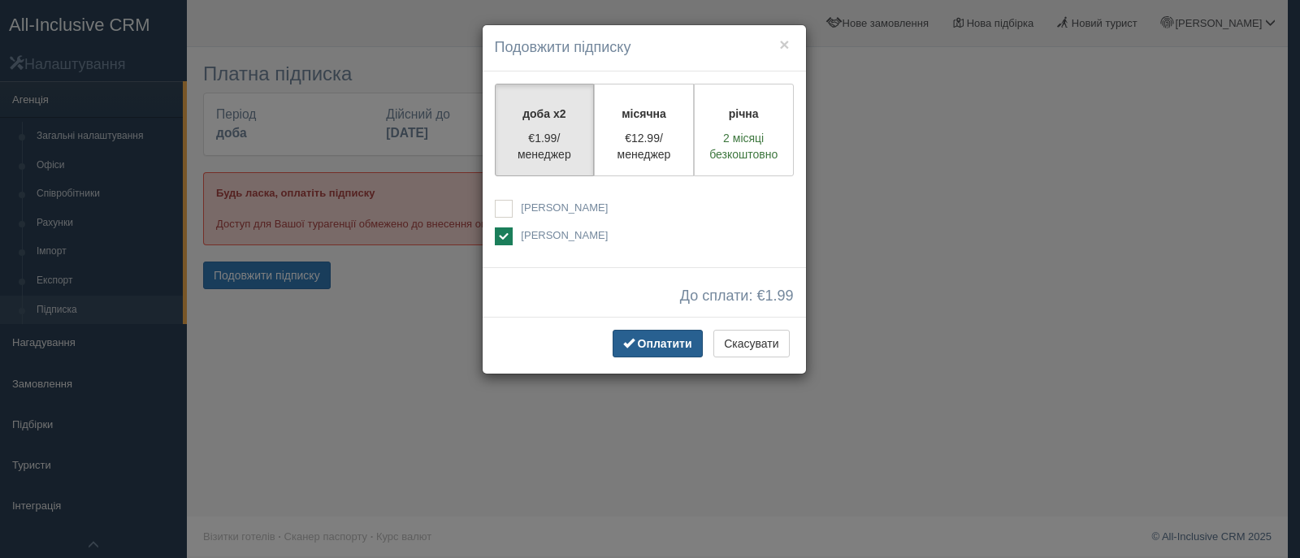 This screenshot has height=558, width=1300. I want to click on p: місячна, so click(643, 114).